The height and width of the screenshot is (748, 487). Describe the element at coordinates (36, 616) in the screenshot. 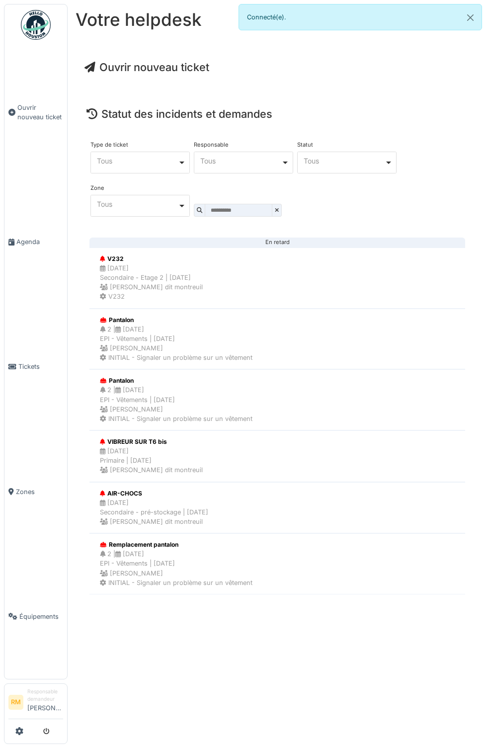

I see `a: Équipements` at that location.